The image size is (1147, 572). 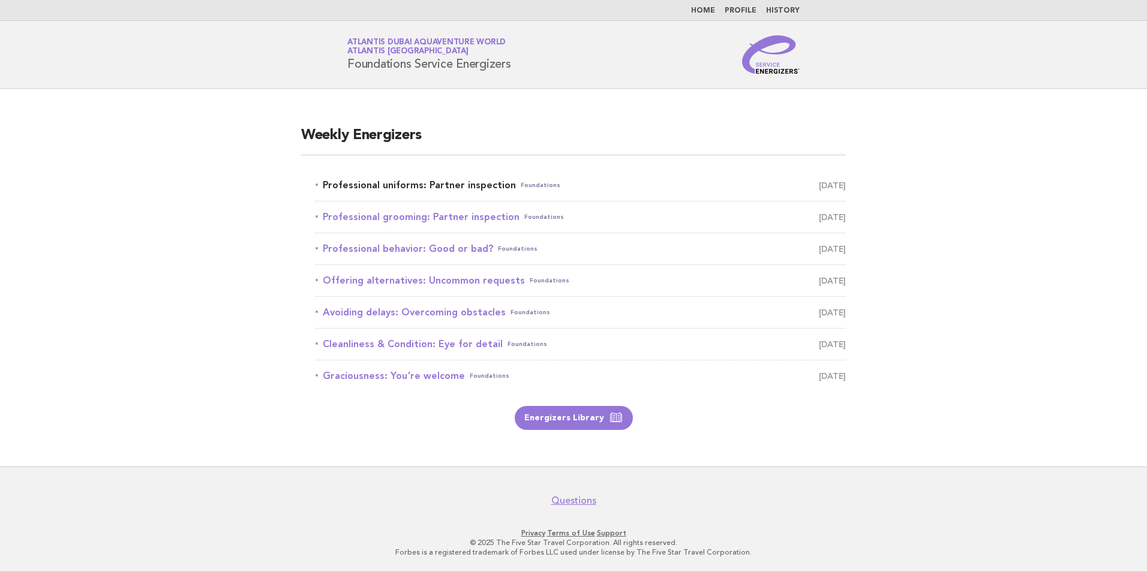 What do you see at coordinates (783, 11) in the screenshot?
I see `a: History` at bounding box center [783, 11].